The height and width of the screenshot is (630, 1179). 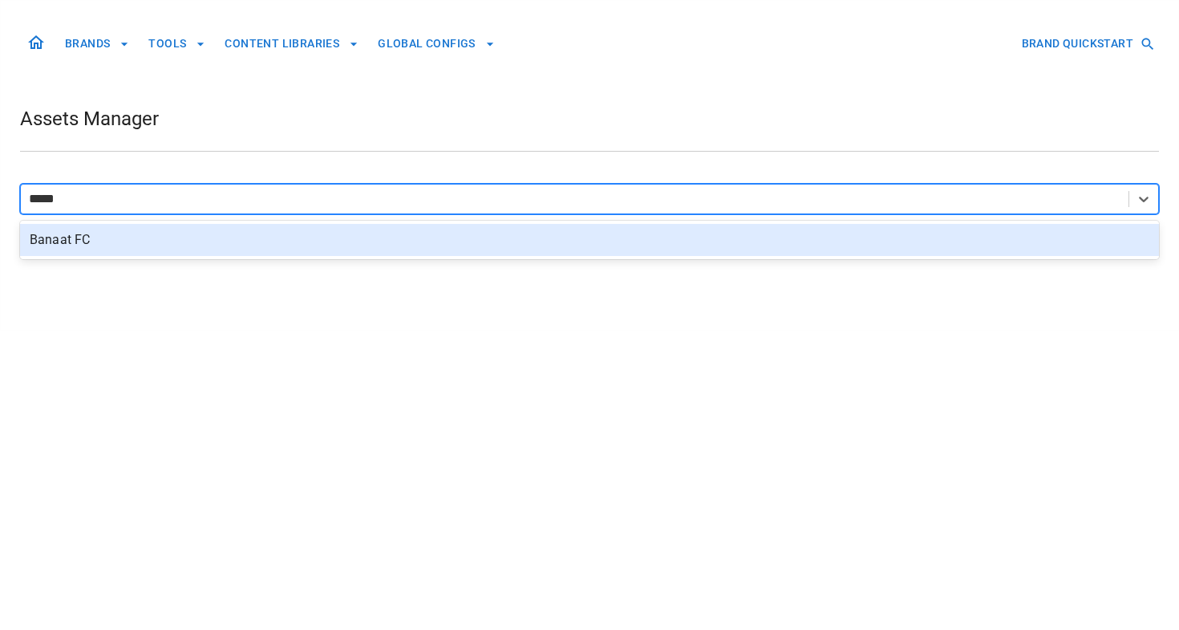 I want to click on div: Banaat FC, so click(x=590, y=240).